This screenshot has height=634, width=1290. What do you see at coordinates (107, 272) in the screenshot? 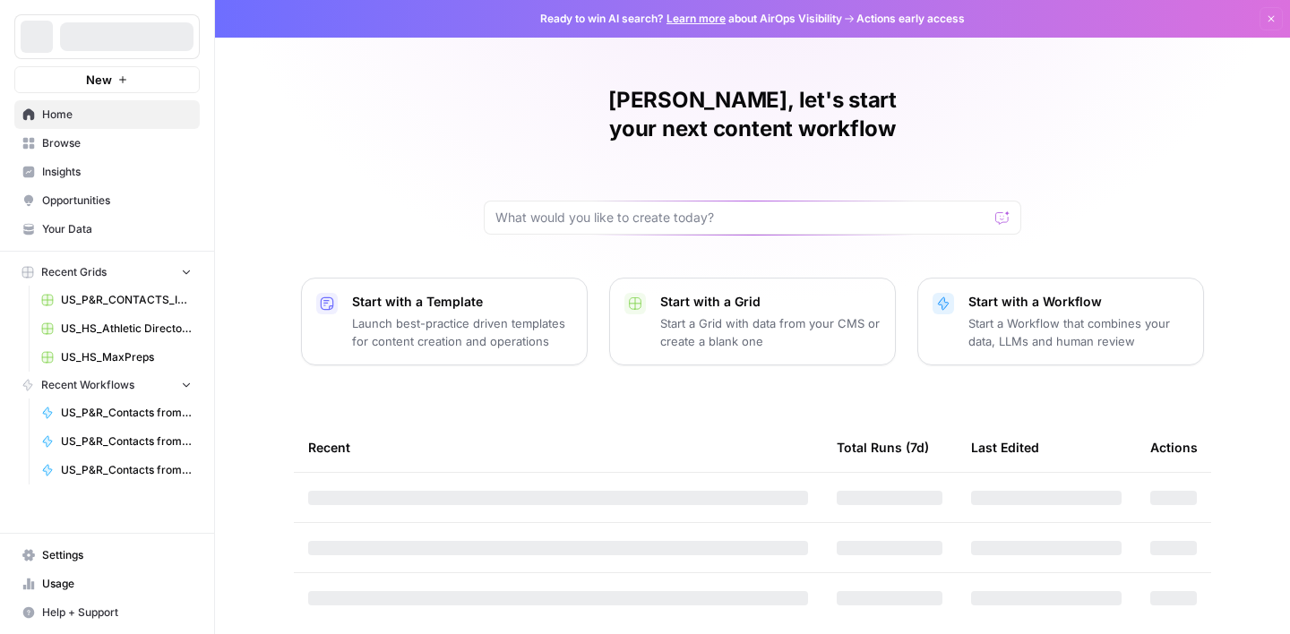
I see `button: Recent Grids` at bounding box center [107, 272].